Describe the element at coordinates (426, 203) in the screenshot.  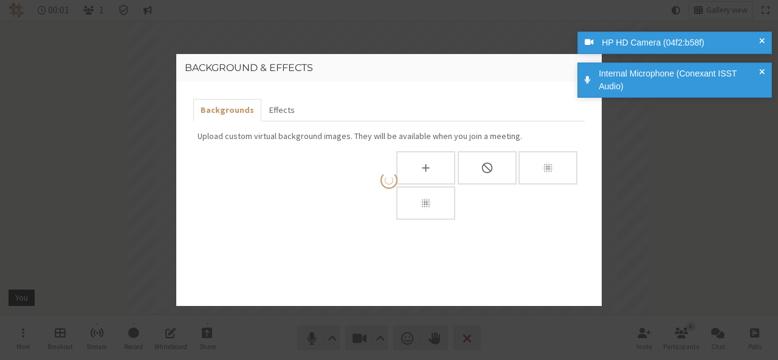
I see `div: Blur background` at that location.